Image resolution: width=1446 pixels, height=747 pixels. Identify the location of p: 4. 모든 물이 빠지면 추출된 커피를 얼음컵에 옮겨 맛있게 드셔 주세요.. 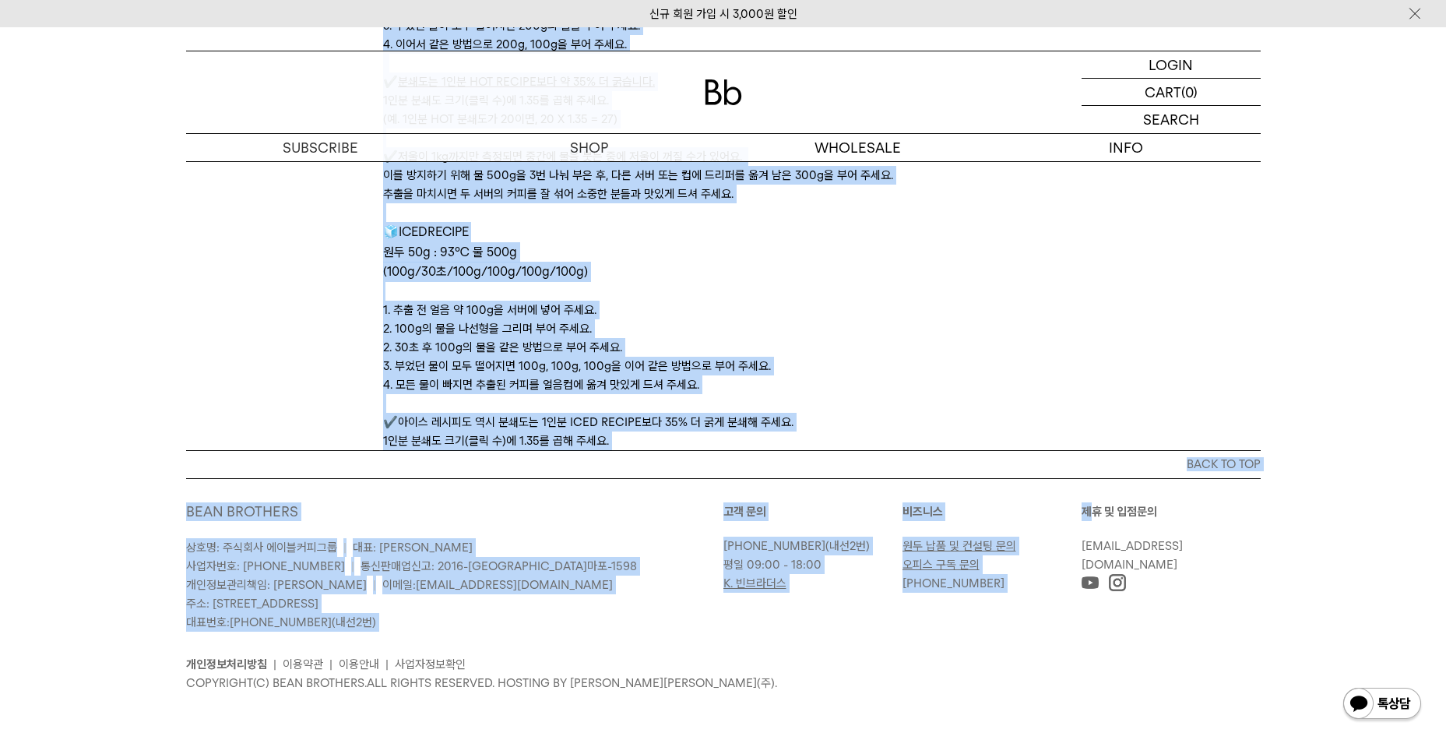
(723, 385).